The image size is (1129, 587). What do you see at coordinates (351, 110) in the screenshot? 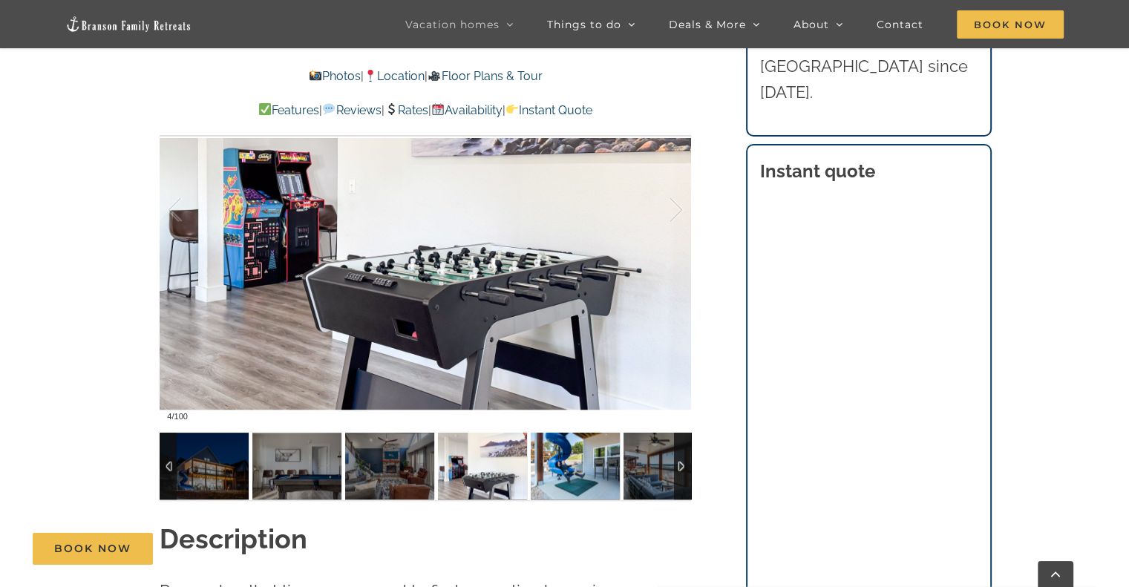
I see `a: Reviews` at bounding box center [351, 110].